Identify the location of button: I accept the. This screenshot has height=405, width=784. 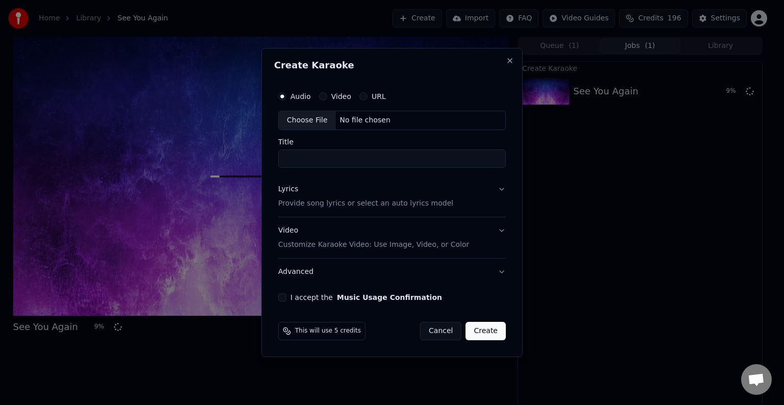
(390, 298).